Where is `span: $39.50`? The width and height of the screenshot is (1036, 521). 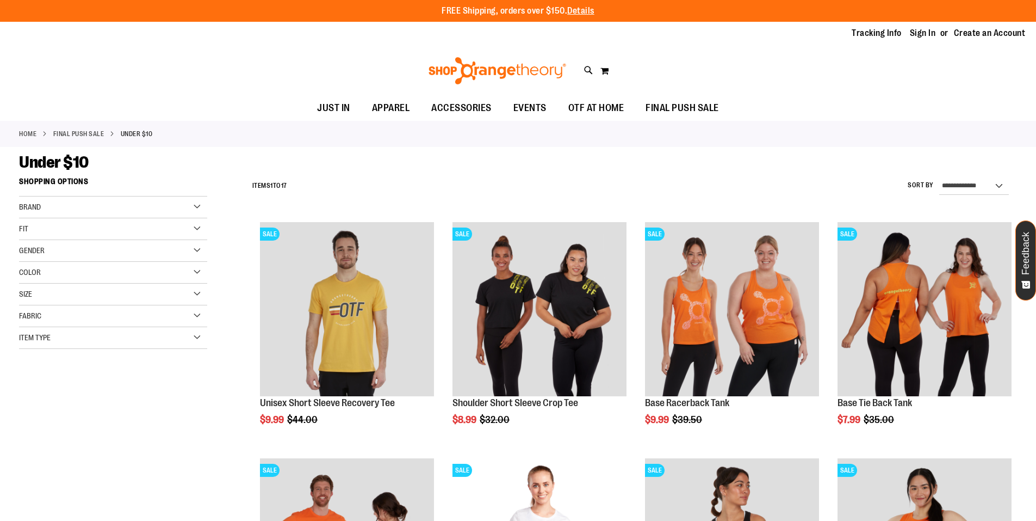
span: $39.50 is located at coordinates (688, 419).